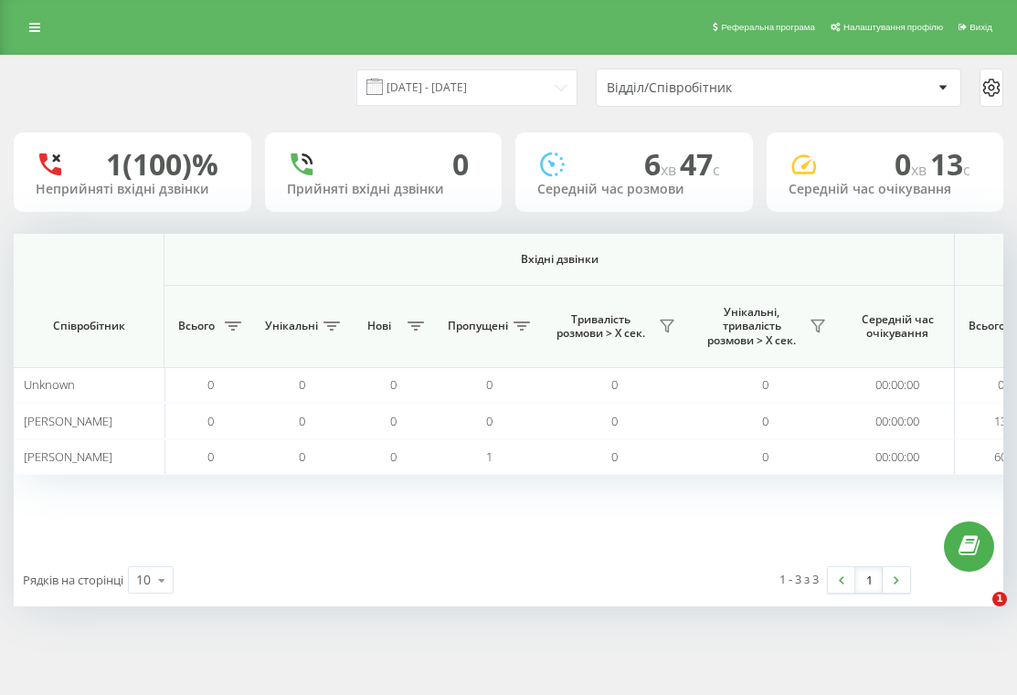 Image resolution: width=1017 pixels, height=695 pixels. I want to click on span: 60, so click(1000, 457).